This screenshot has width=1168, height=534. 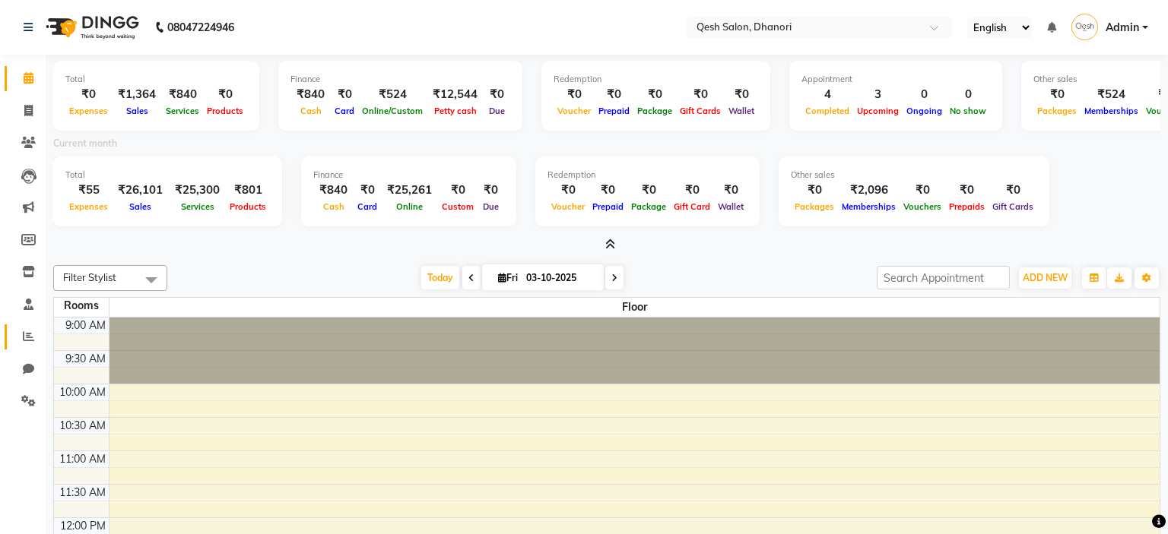 What do you see at coordinates (137, 94) in the screenshot?
I see `div: ₹1,364` at bounding box center [137, 94].